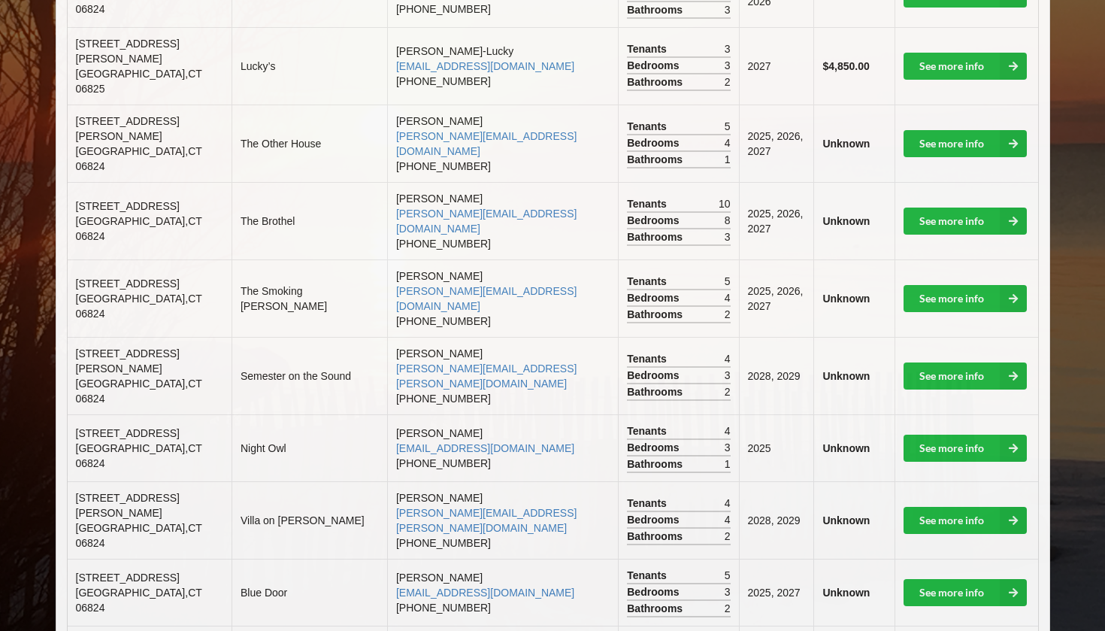 The width and height of the screenshot is (1105, 631). What do you see at coordinates (725, 204) in the screenshot?
I see `span: 10` at bounding box center [725, 204].